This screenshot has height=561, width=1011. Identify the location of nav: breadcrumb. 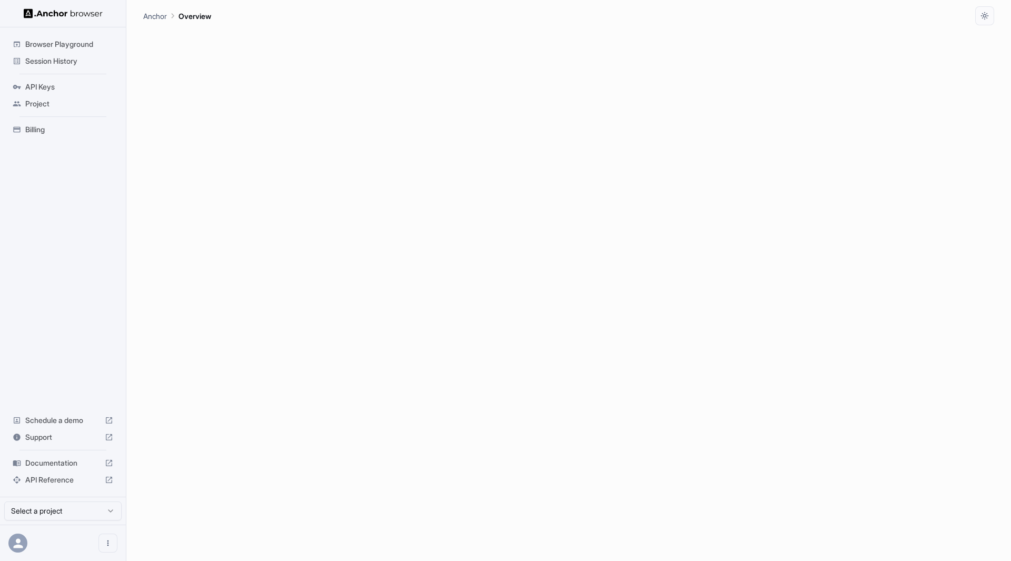
(177, 16).